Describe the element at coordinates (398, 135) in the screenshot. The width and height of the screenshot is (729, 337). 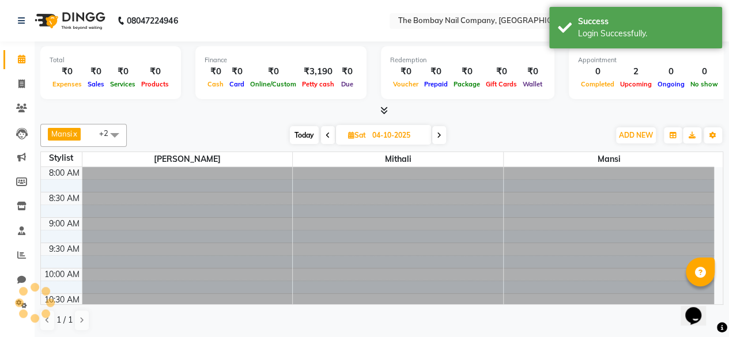
I see `input: 2025-10-04` at that location.